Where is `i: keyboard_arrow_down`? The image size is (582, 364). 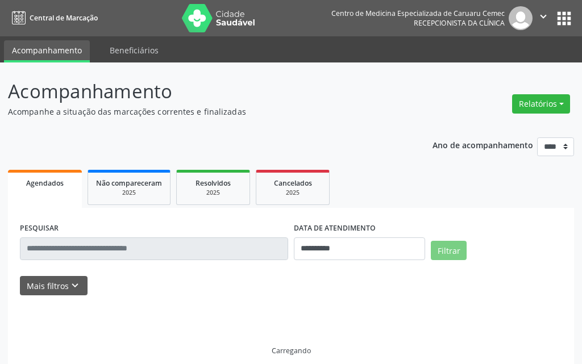 i: keyboard_arrow_down is located at coordinates (75, 286).